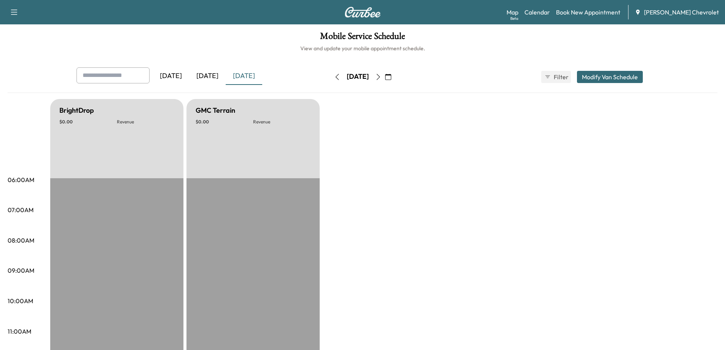 This screenshot has height=350, width=725. Describe the element at coordinates (588, 12) in the screenshot. I see `a: Book New Appointment` at that location.